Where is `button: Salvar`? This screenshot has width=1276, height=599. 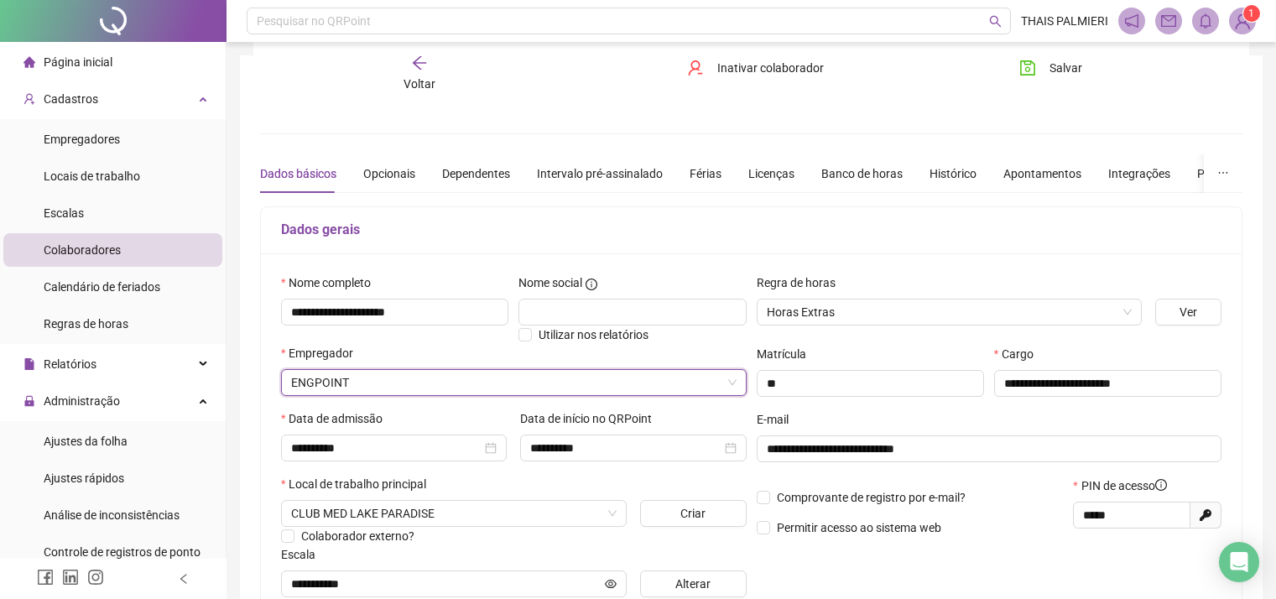 button: Salvar is located at coordinates (1050, 68).